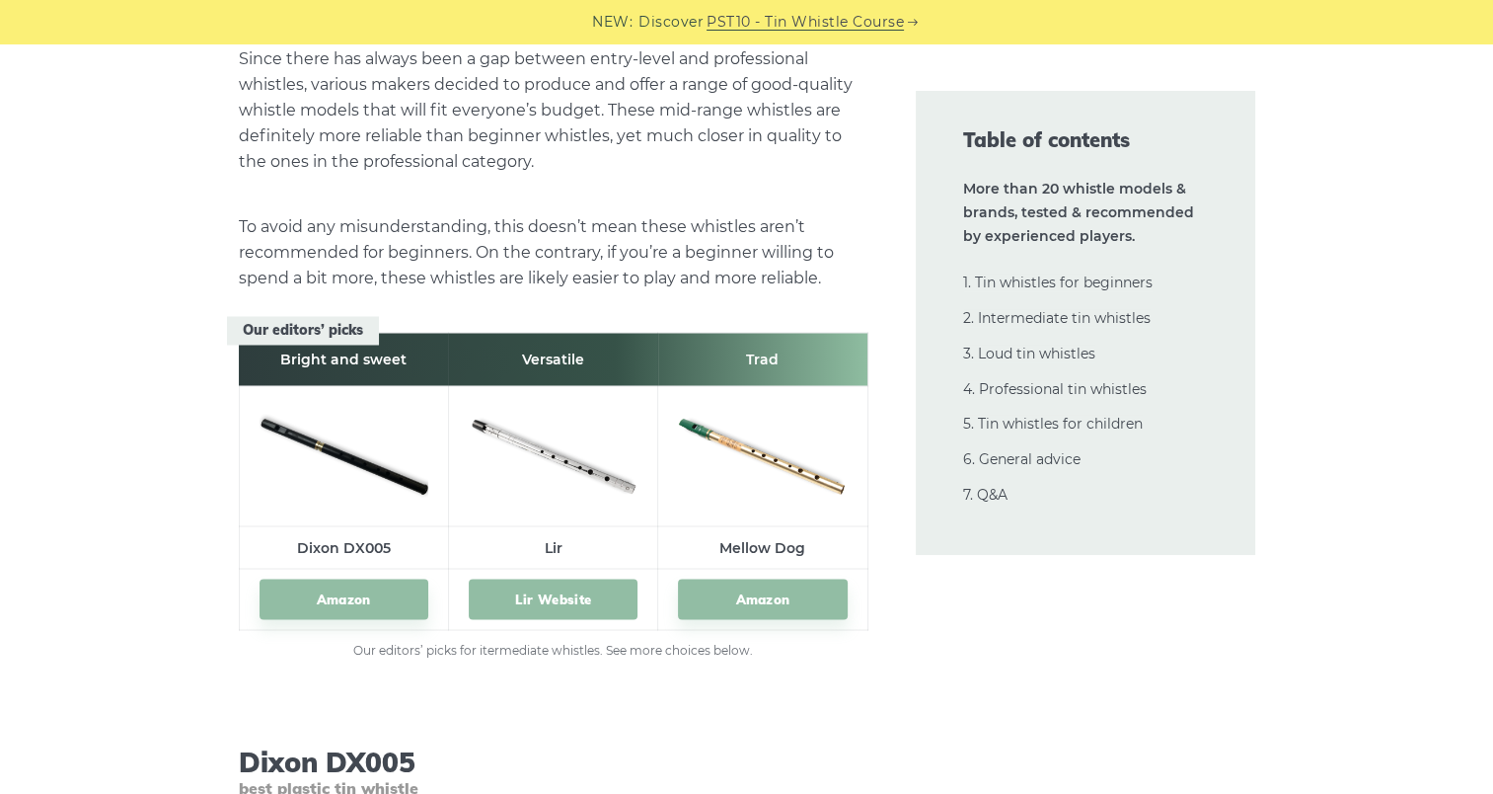 The image size is (1493, 794). I want to click on a: 6. General advice, so click(1022, 459).